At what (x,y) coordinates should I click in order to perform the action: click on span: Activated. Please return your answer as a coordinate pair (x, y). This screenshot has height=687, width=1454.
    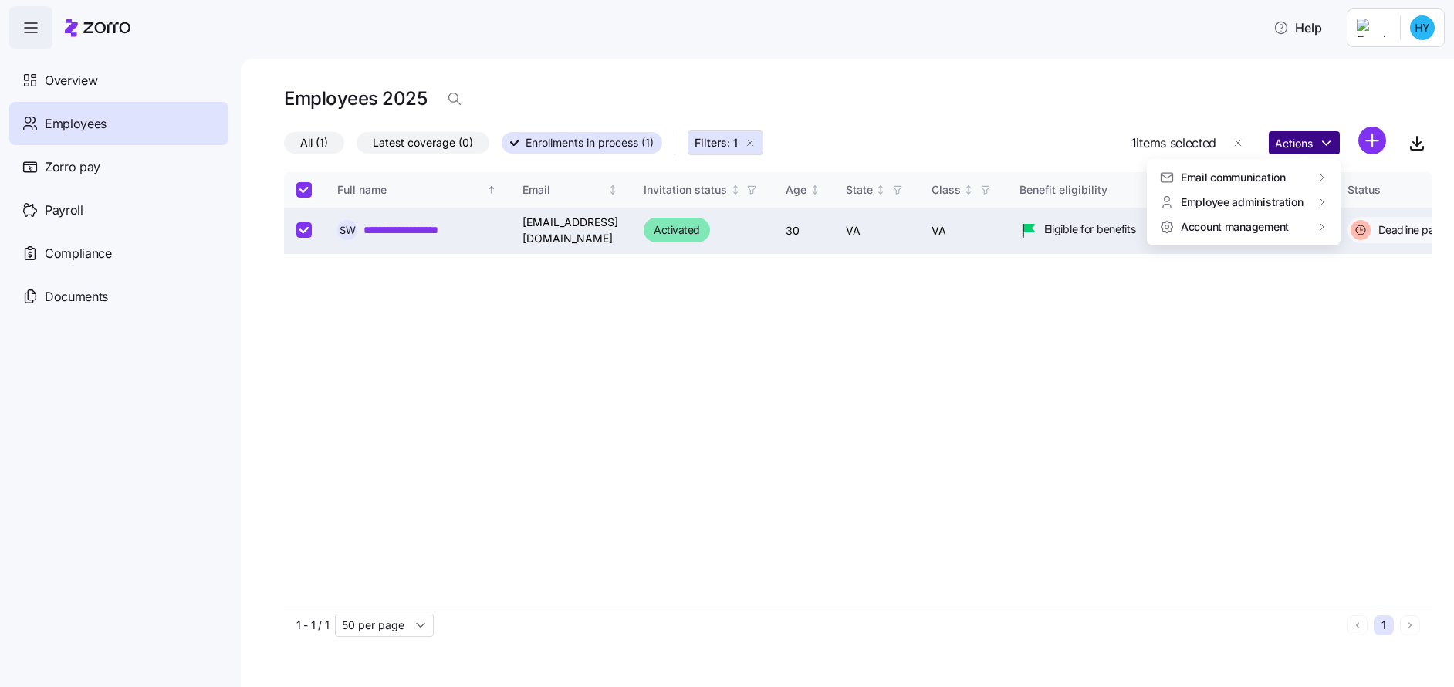
    Looking at the image, I should click on (677, 230).